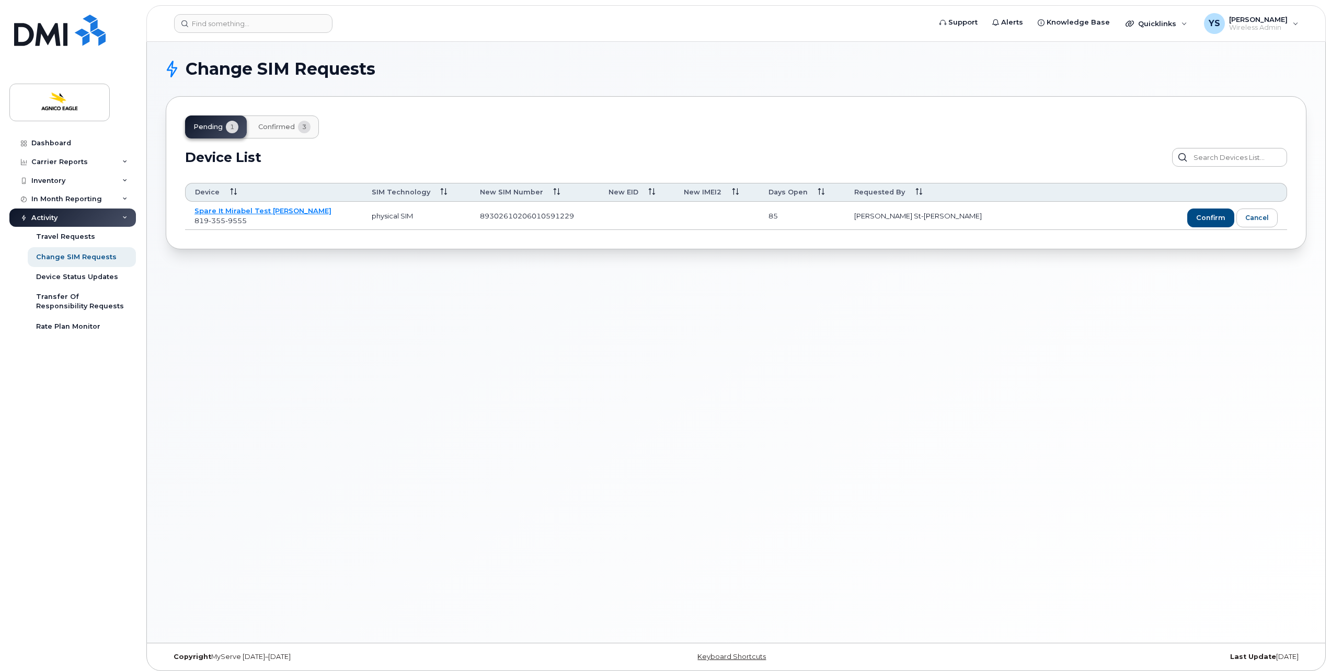  What do you see at coordinates (401, 192) in the screenshot?
I see `span: SIM Technology` at bounding box center [401, 192].